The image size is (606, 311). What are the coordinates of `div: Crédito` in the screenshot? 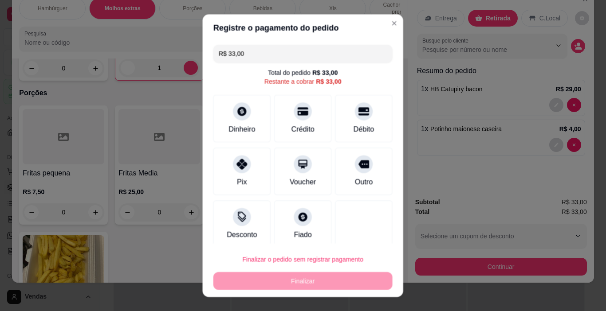 It's located at (303, 129).